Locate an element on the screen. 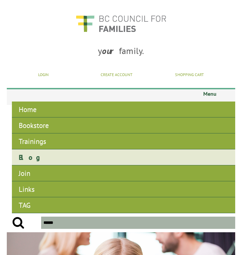  a: Shopping Cart is located at coordinates (189, 74).